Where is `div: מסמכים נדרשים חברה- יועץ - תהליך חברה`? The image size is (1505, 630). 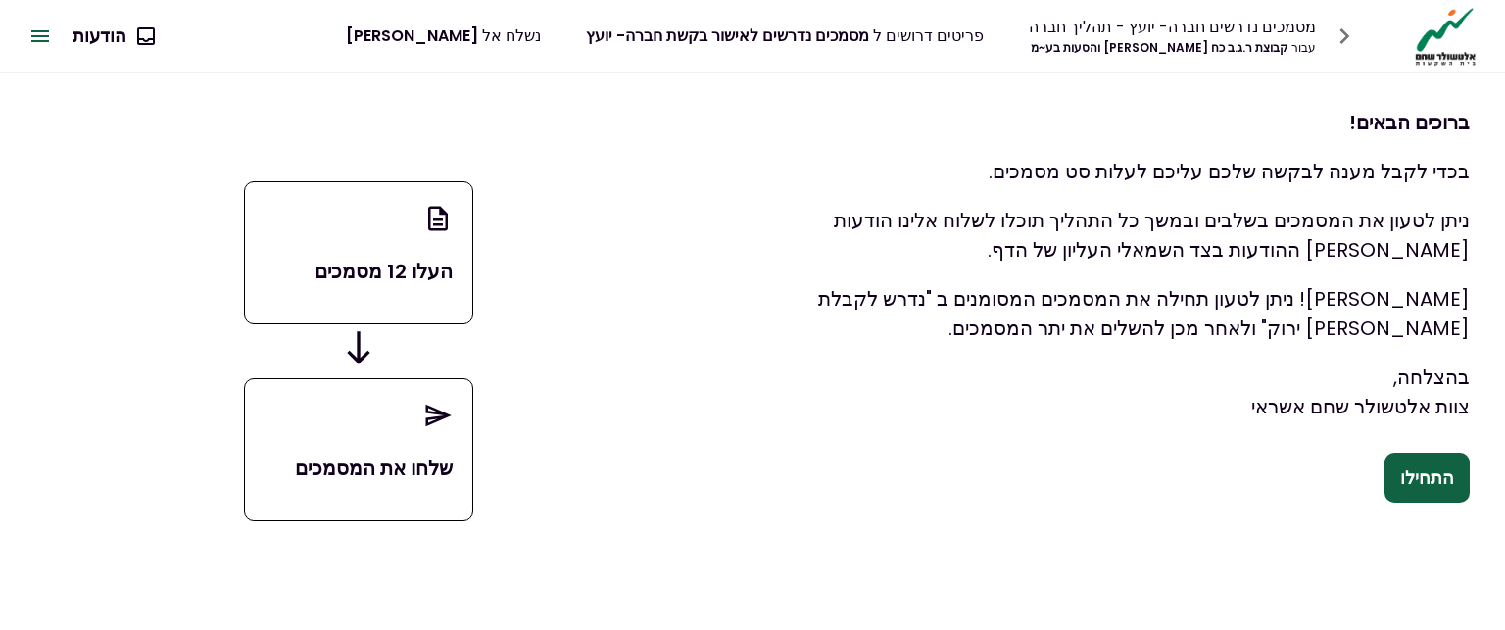
div: מסמכים נדרשים חברה- יועץ - תהליך חברה is located at coordinates (1172, 26).